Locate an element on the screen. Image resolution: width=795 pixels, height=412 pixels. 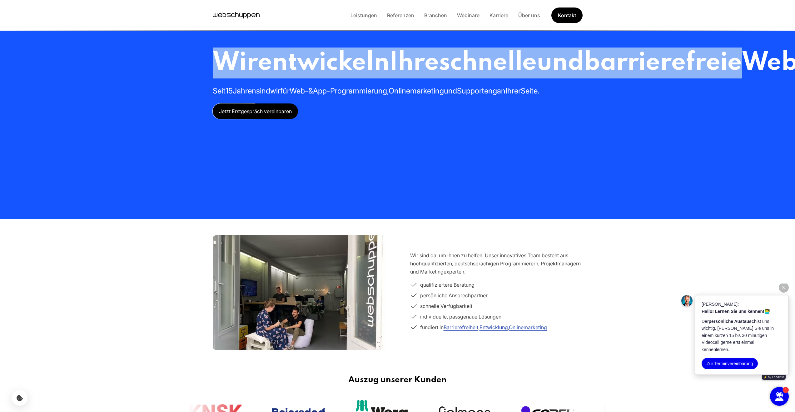
a: Hauptseite besuchen is located at coordinates (236, 15).